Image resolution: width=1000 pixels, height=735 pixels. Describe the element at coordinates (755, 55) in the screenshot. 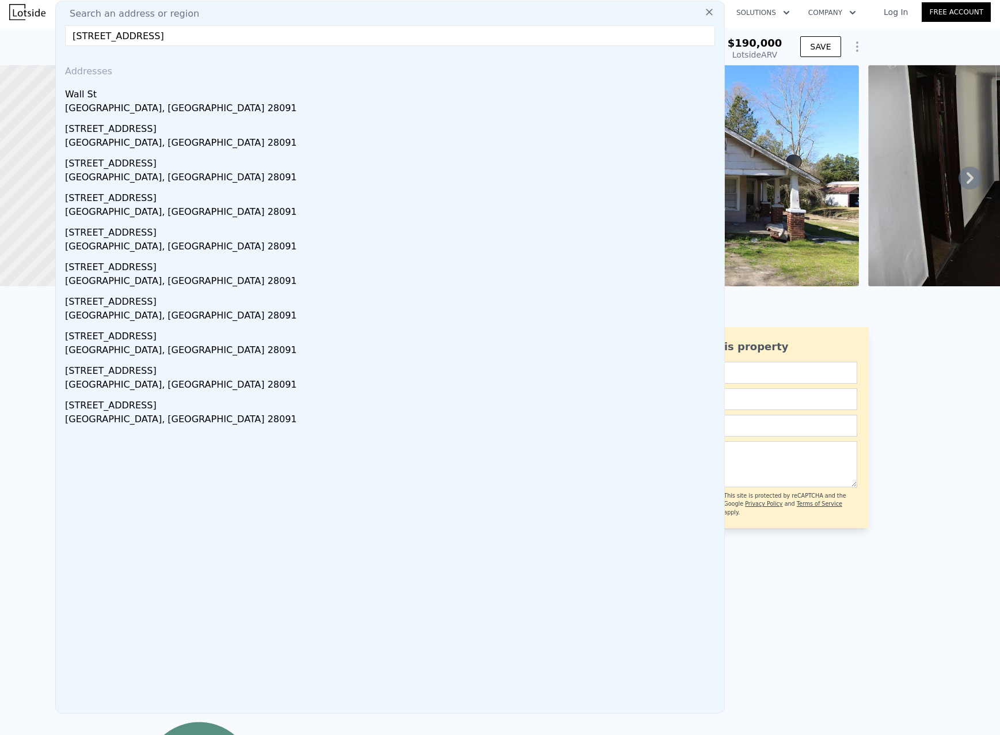

I see `div: Lotside ARV` at that location.